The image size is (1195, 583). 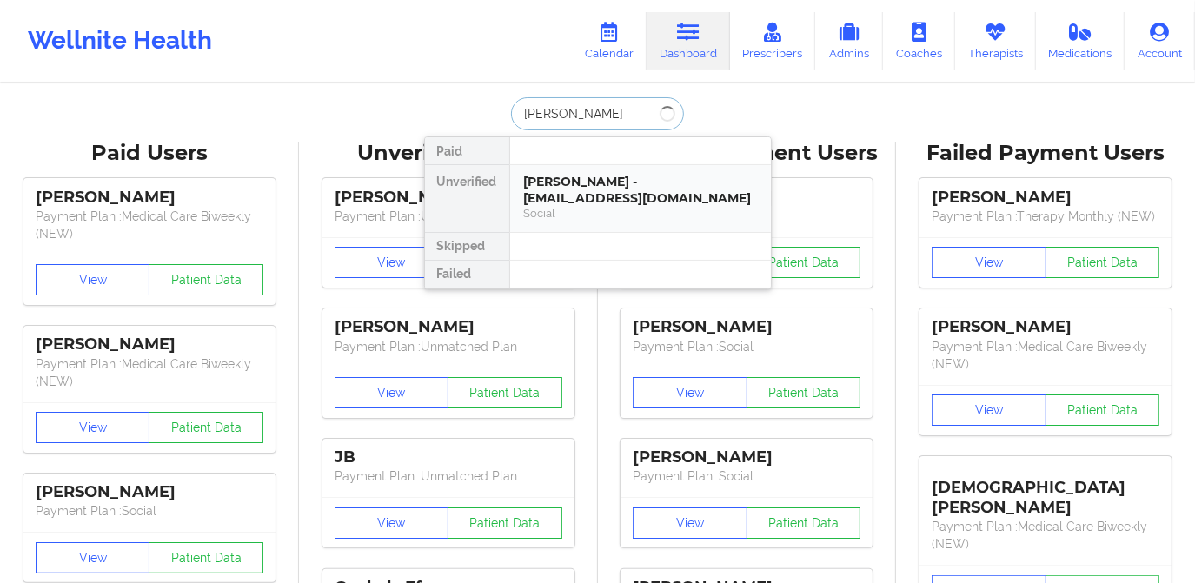 I want to click on a: Dashboard, so click(x=688, y=41).